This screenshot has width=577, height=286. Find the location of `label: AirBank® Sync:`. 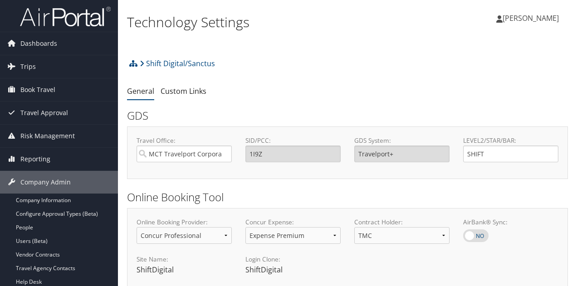

label: AirBank® Sync: is located at coordinates (510, 222).